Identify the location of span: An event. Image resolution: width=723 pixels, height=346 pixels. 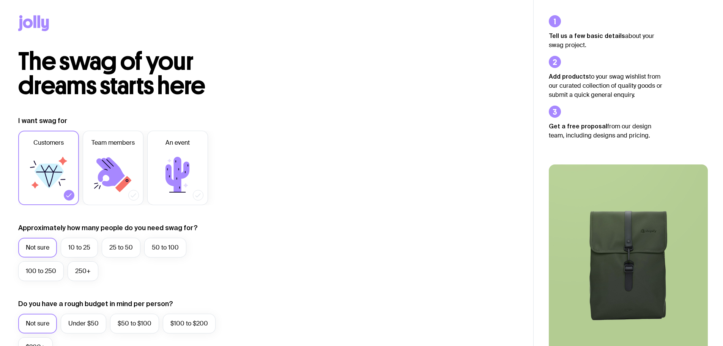
(178, 143).